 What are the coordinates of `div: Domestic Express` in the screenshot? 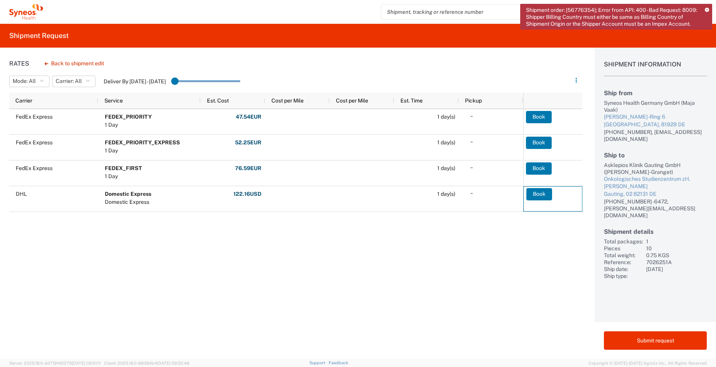 It's located at (128, 202).